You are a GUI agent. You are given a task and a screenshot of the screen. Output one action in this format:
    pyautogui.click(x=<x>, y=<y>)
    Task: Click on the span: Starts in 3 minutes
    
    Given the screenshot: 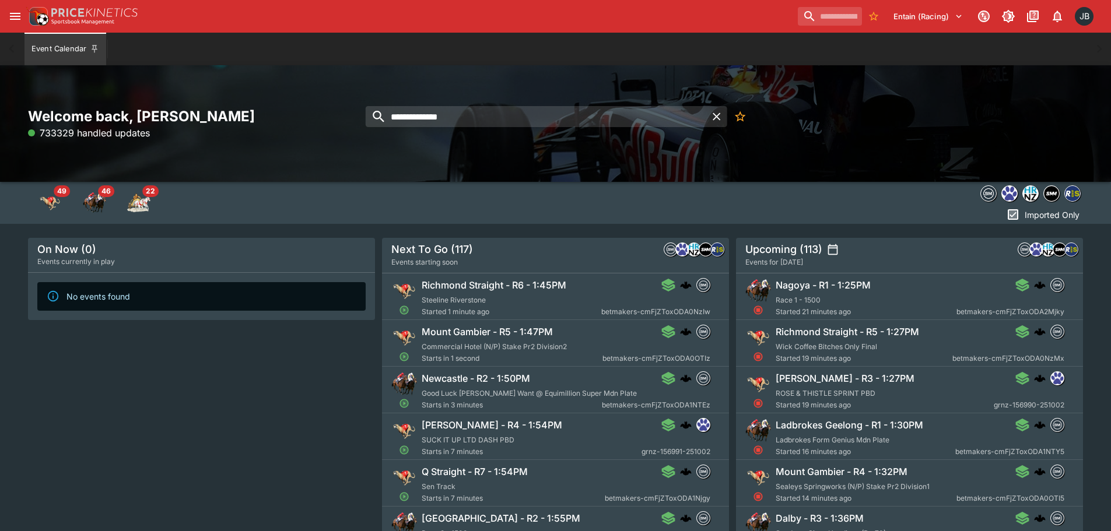 What is the action you would take?
    pyautogui.click(x=511, y=405)
    